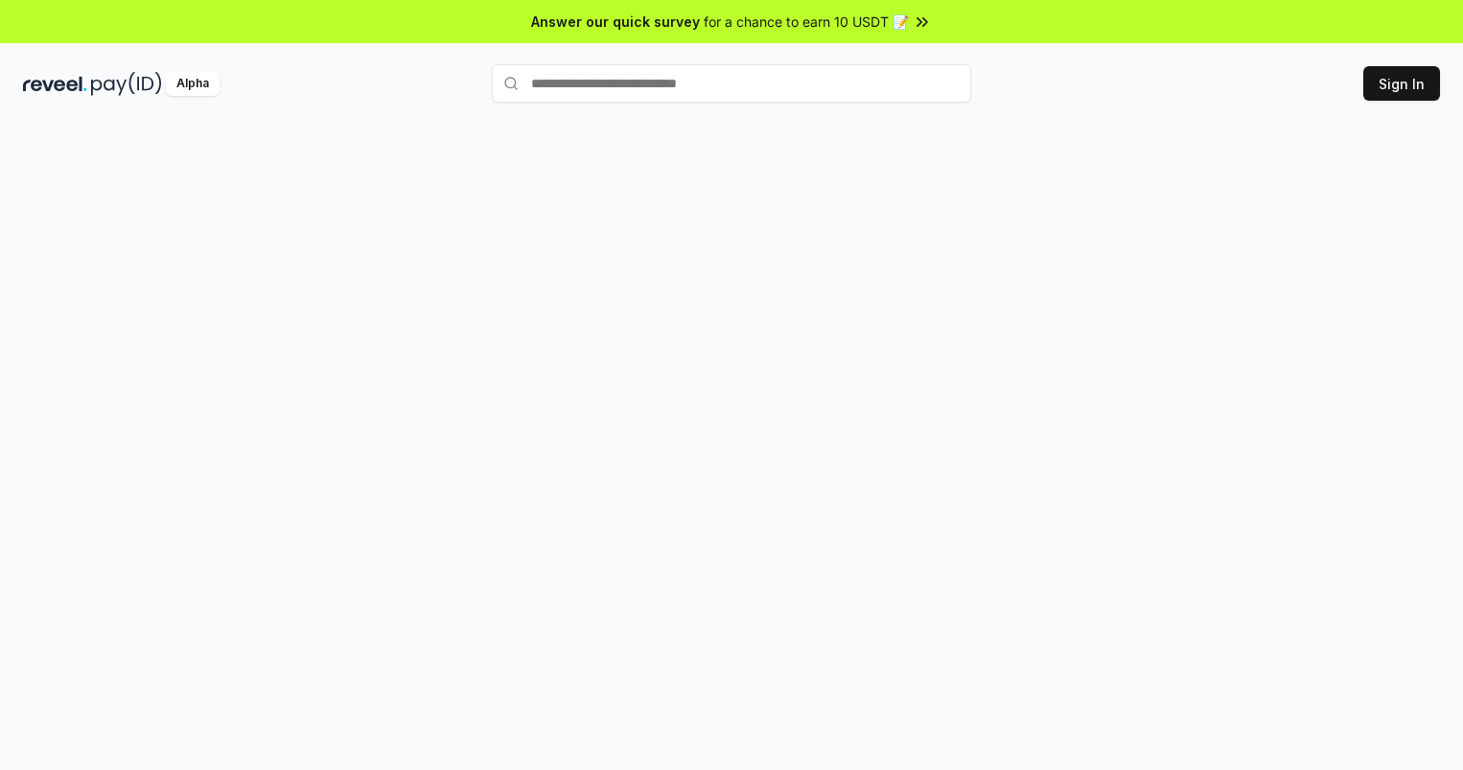 The height and width of the screenshot is (770, 1463). What do you see at coordinates (55, 83) in the screenshot?
I see `img: reveel_dark` at bounding box center [55, 83].